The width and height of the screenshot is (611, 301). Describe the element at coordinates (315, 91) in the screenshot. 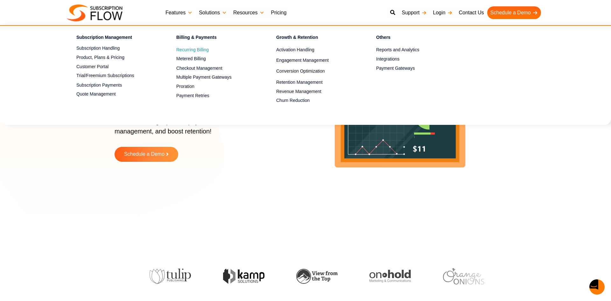

I see `a: Revenue Management` at that location.